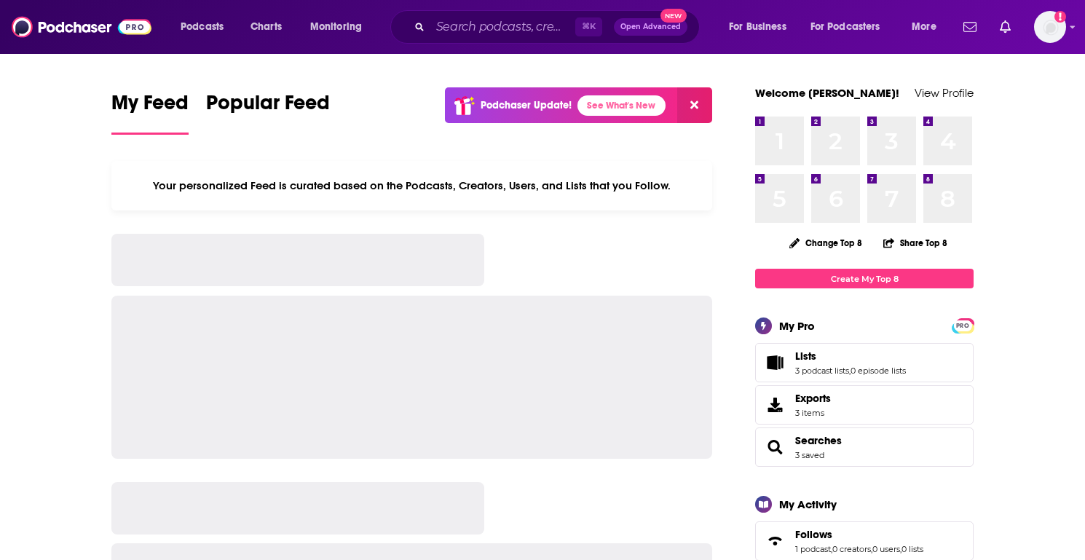 This screenshot has height=560, width=1085. I want to click on span: Popular Feed, so click(268, 107).